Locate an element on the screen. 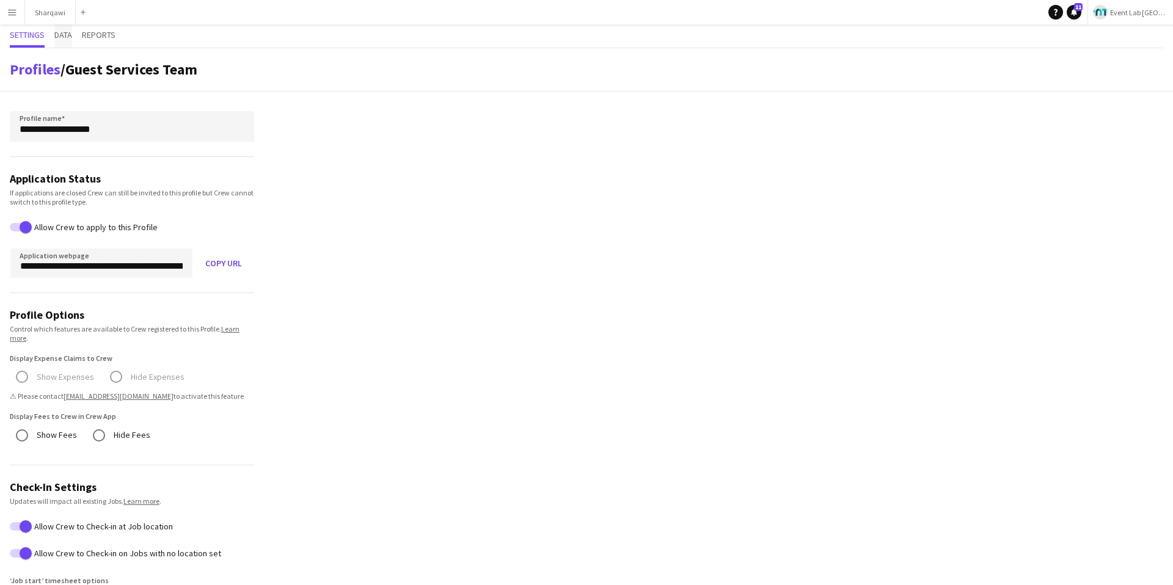 This screenshot has width=1173, height=585. span: ⚠ Please contact to activate this feature is located at coordinates (132, 396).